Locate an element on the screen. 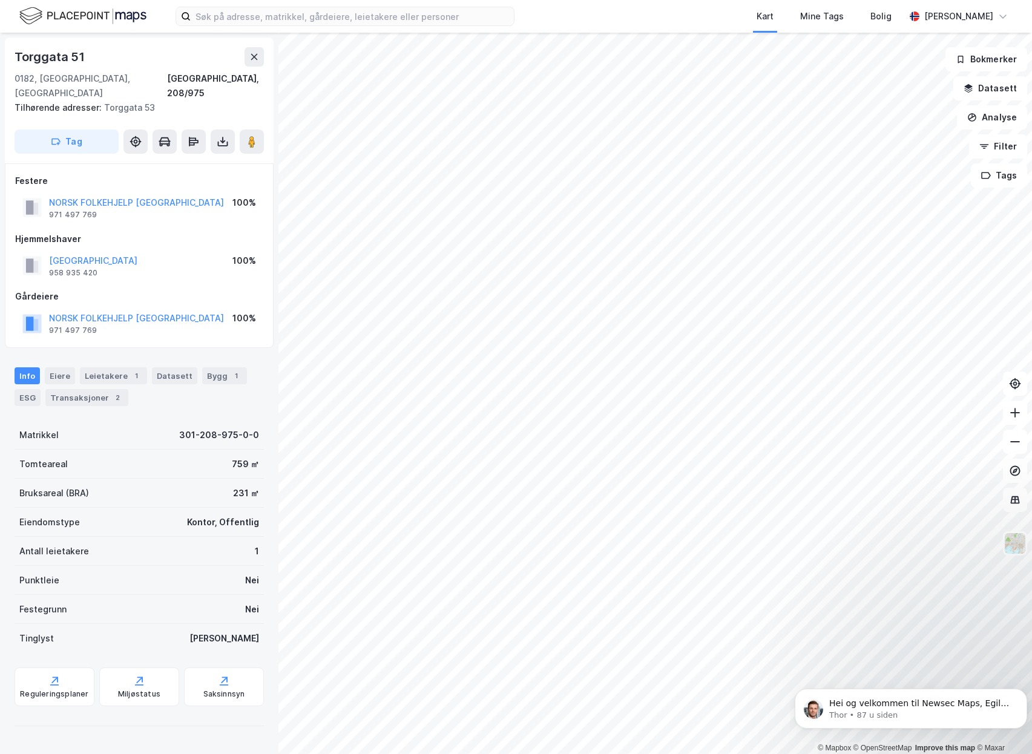 Image resolution: width=1032 pixels, height=754 pixels. img: logo.f888ab2527a4732fd821a326f86c7f29.svg is located at coordinates (83, 16).